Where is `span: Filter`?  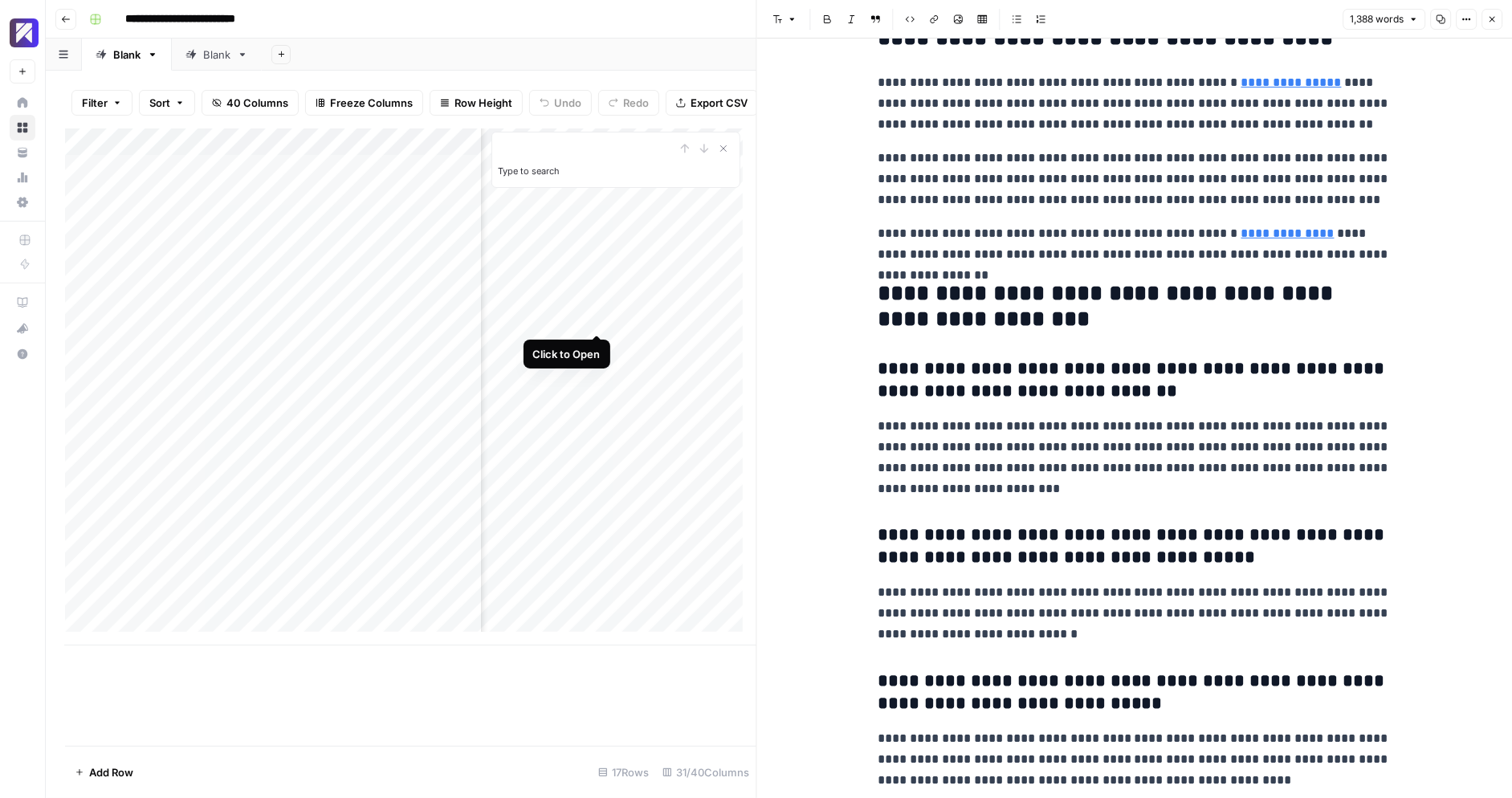 span: Filter is located at coordinates (95, 103).